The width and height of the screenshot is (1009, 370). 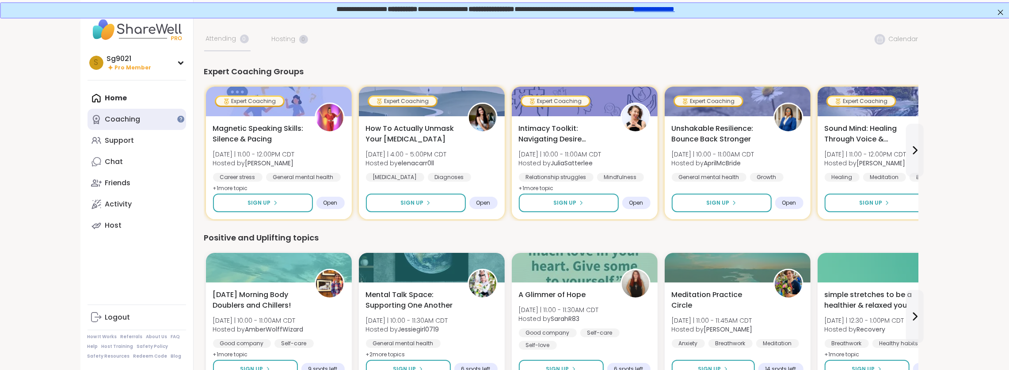 I want to click on img: SarahR83, so click(x=636, y=284).